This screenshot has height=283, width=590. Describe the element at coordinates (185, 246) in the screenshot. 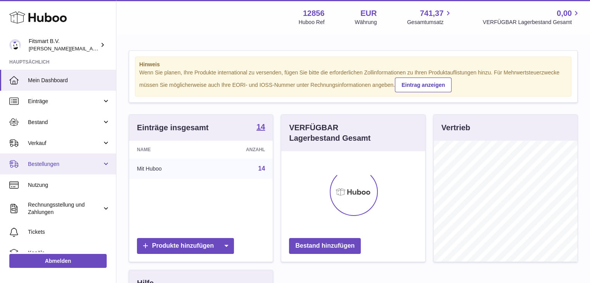

I see `a: Produkte hinzufügen` at that location.